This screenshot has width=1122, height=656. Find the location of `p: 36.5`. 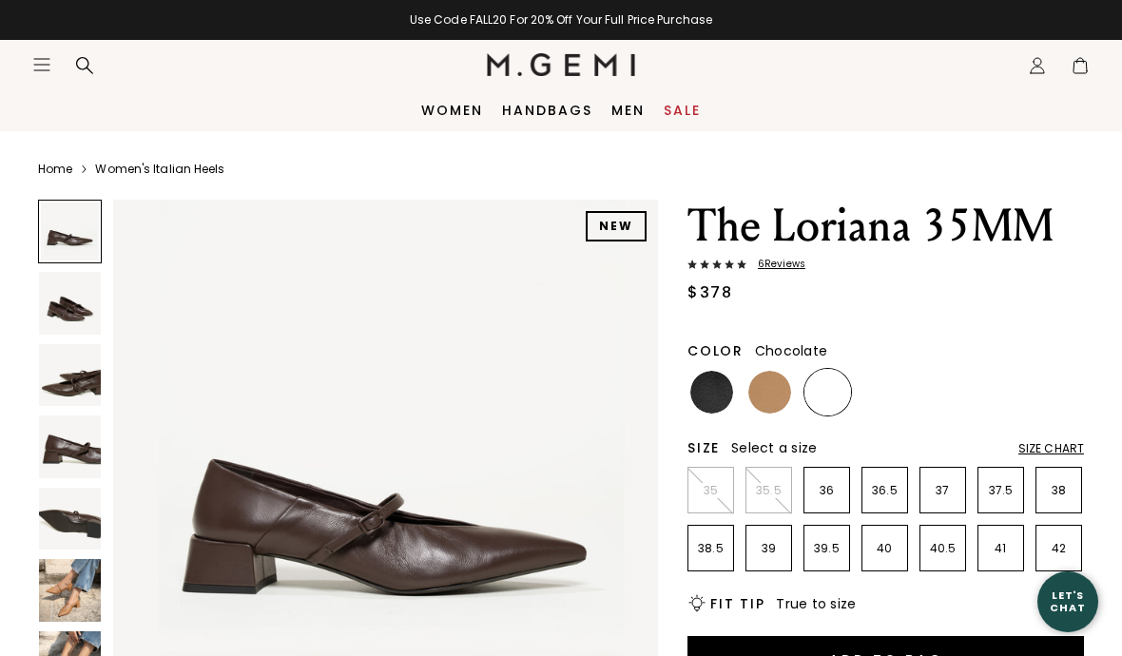

p: 36.5 is located at coordinates (884, 490).